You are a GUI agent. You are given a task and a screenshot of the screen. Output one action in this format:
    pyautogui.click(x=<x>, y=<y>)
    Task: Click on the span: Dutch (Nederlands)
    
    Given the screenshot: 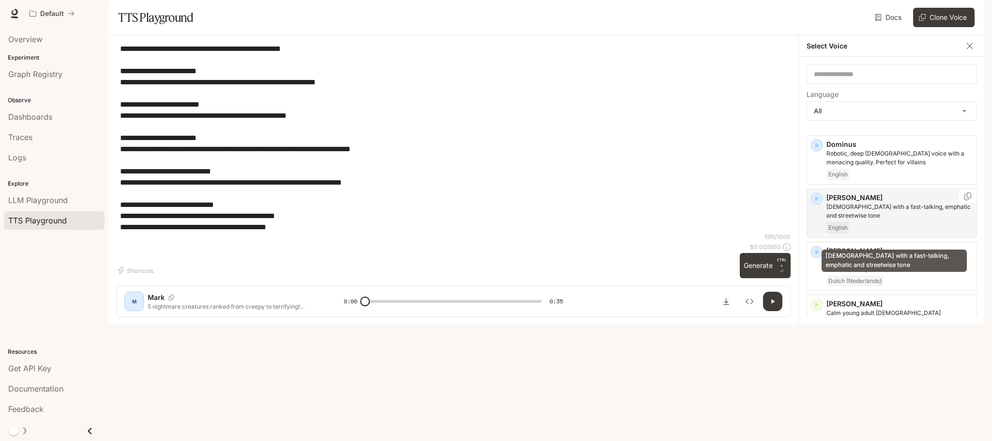 What is the action you would take?
    pyautogui.click(x=855, y=281)
    